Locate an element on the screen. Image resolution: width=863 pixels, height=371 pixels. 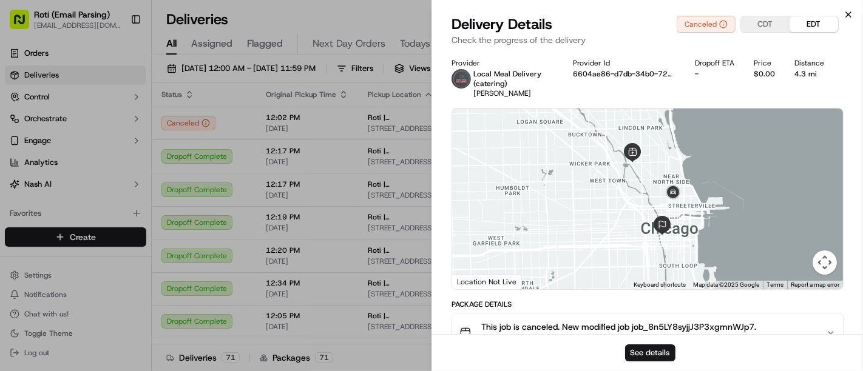
span: API Documentation is located at coordinates (155, 181).